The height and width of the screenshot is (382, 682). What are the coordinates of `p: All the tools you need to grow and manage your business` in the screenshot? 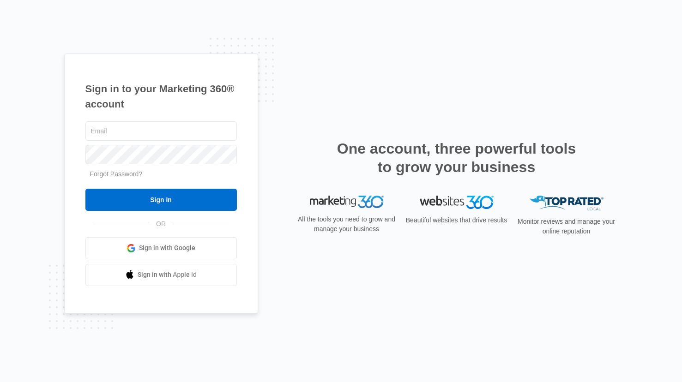 It's located at (347, 224).